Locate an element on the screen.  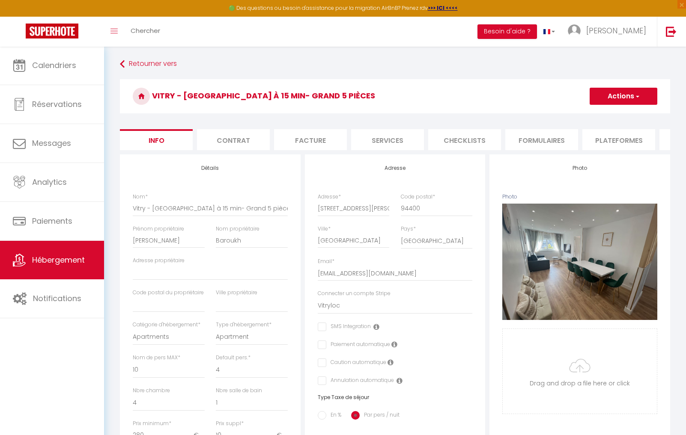
li: Facture is located at coordinates (310, 140).